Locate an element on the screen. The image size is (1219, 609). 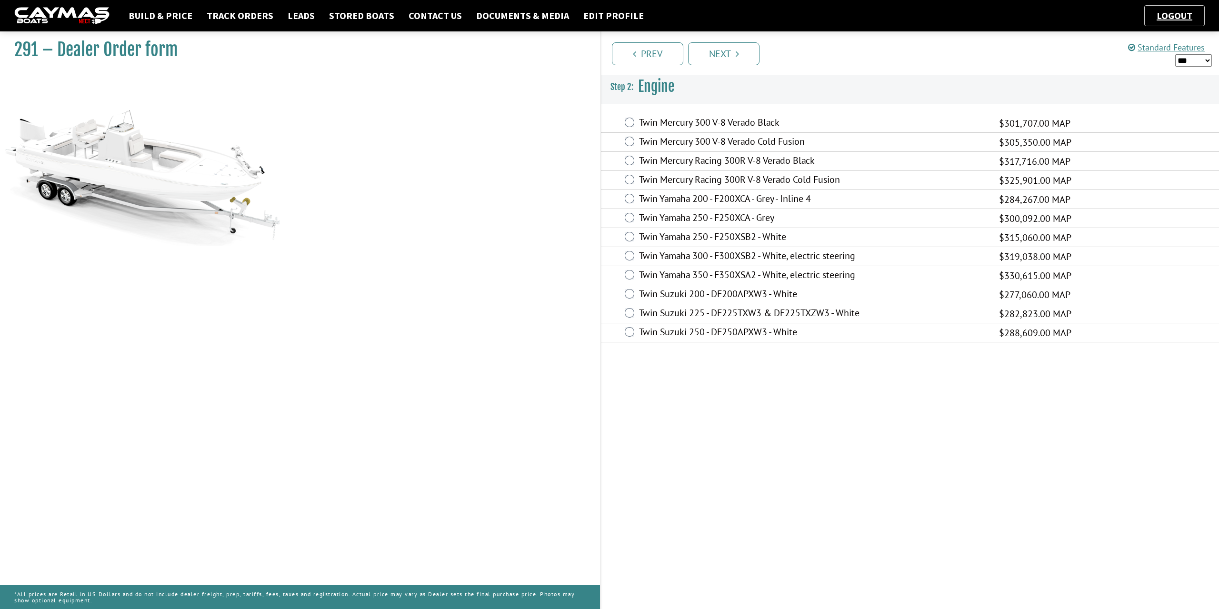
a: Documents & Media is located at coordinates (522, 16).